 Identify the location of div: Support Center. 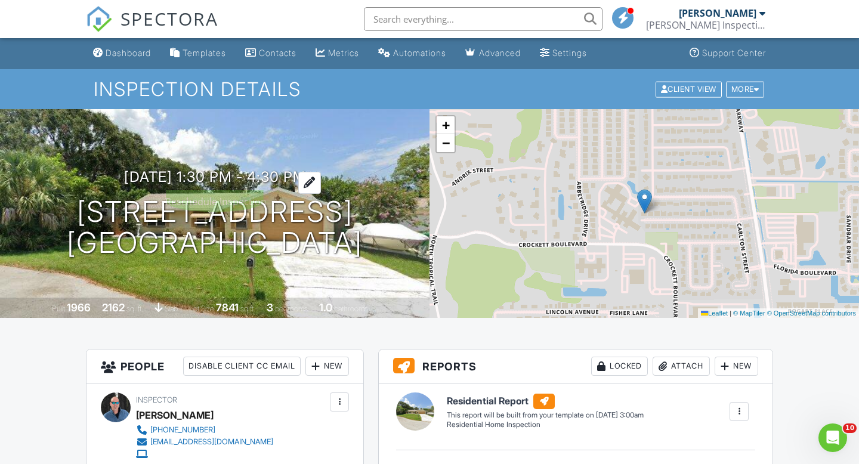
(733, 52).